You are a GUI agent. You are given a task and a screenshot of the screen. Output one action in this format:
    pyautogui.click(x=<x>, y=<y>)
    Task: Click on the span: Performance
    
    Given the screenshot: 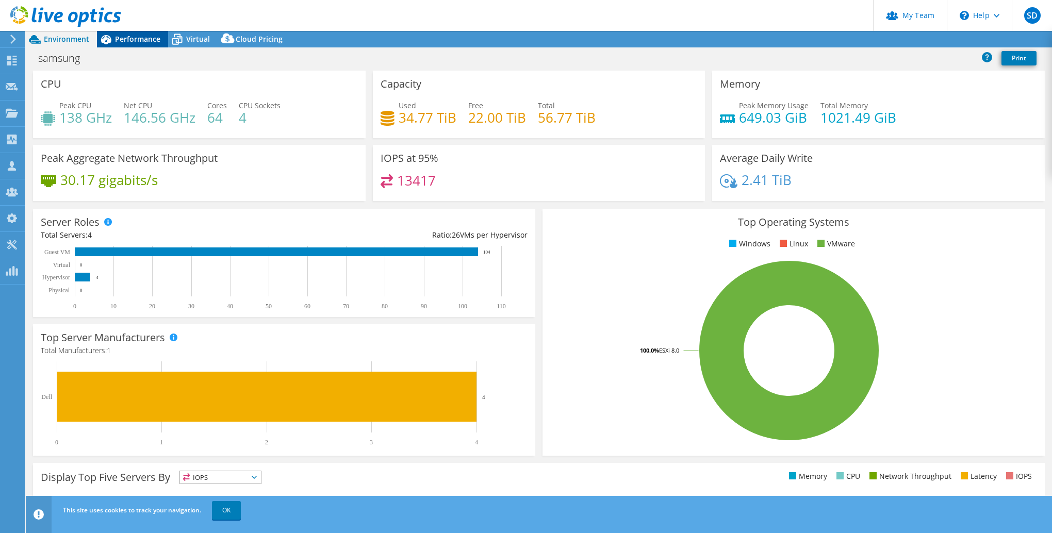 What is the action you would take?
    pyautogui.click(x=138, y=39)
    